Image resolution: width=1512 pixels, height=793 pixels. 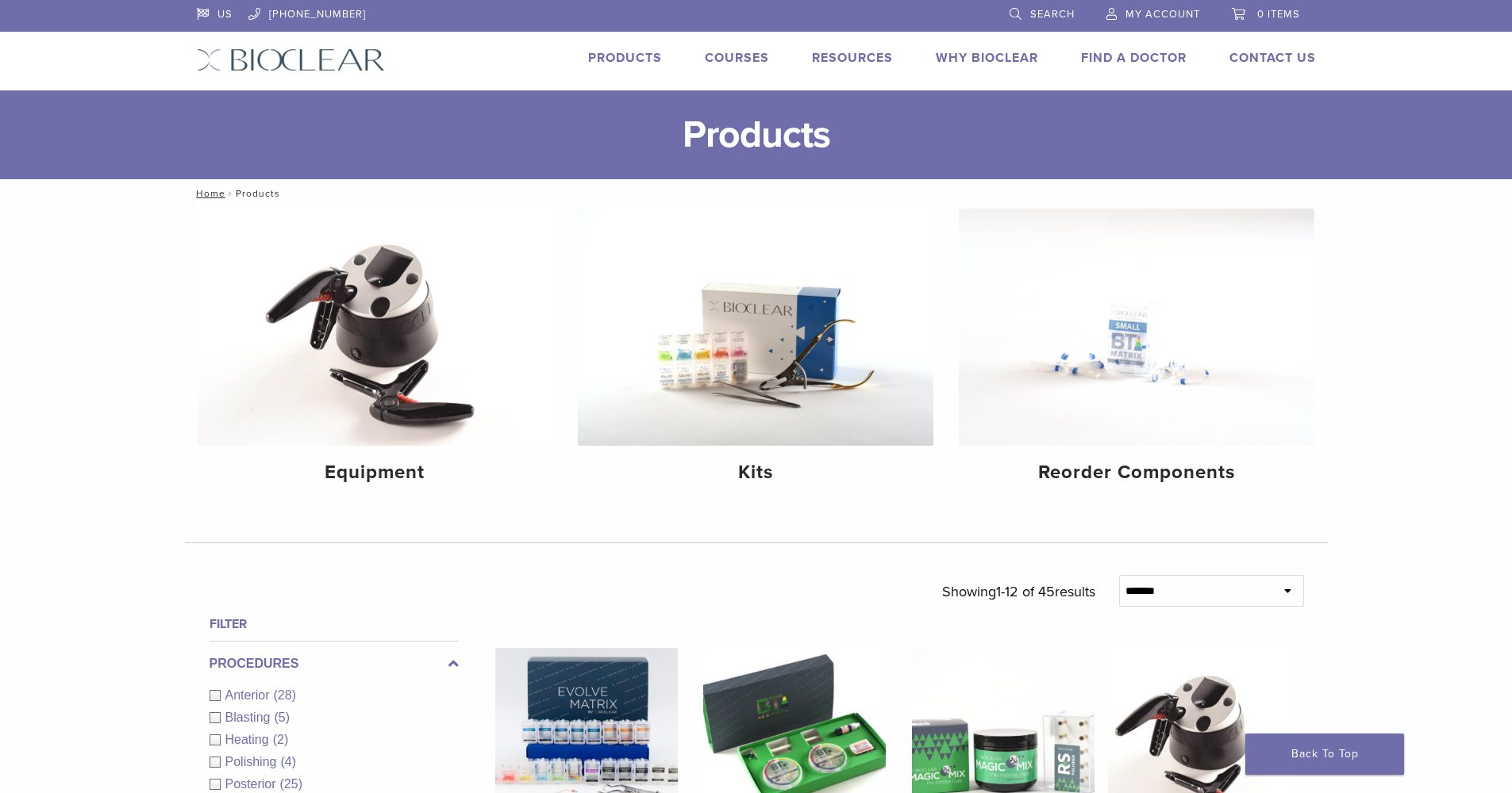 I want to click on span: Posterior, so click(x=252, y=784).